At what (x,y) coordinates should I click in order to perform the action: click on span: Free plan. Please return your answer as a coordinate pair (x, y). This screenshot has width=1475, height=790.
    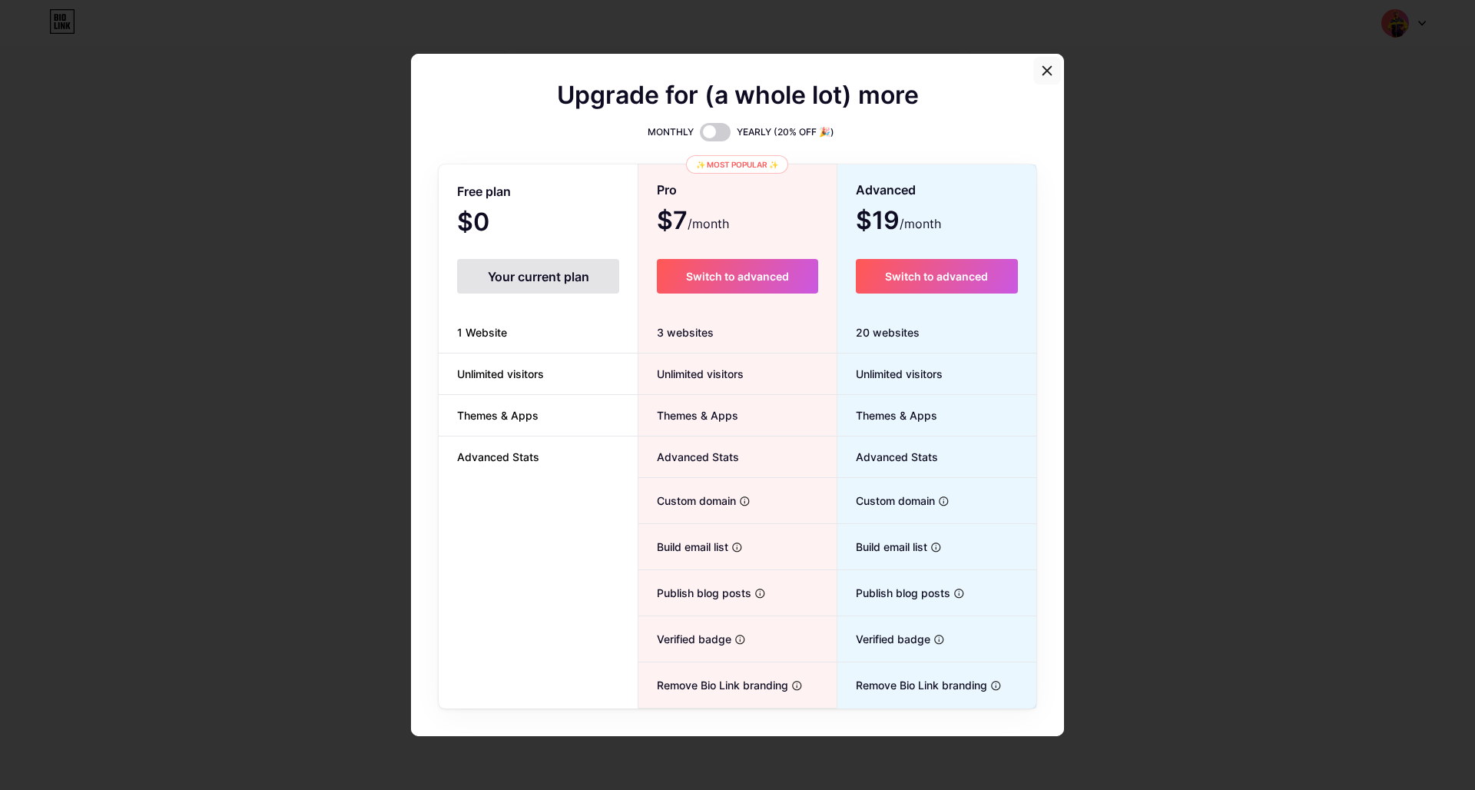
    Looking at the image, I should click on (484, 191).